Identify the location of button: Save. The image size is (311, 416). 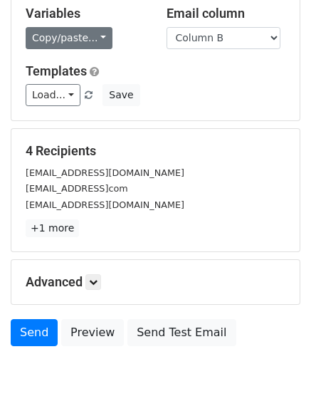
(121, 95).